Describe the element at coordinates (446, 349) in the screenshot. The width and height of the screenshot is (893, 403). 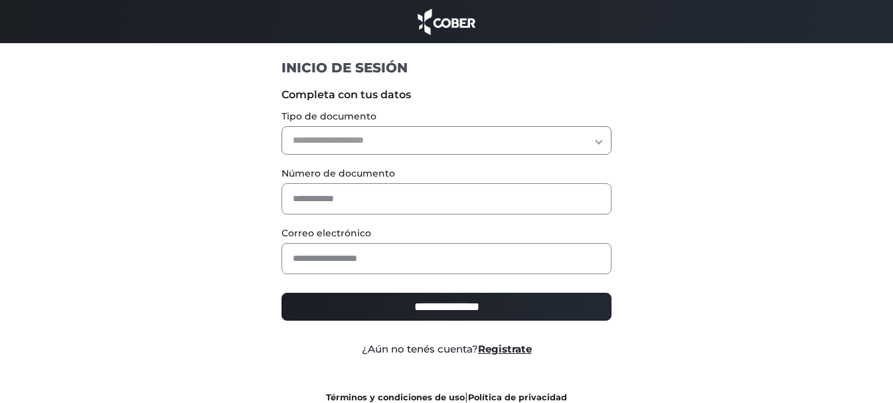
I see `div: ¿Aún no tenés cuenta?` at that location.